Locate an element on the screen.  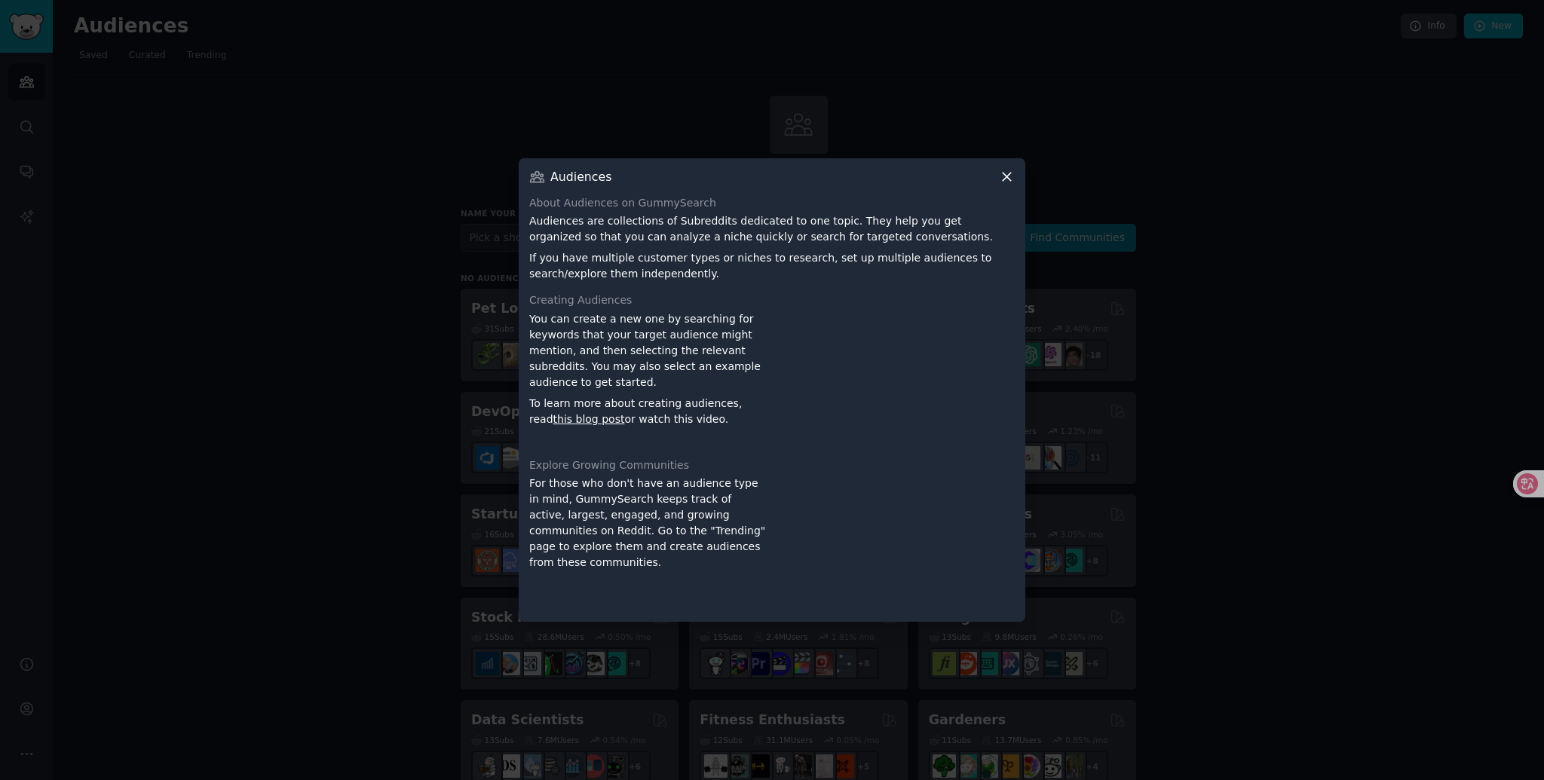
div: For those who don't have an audience type in mind, GummySearch keeps track of active, largest, en... is located at coordinates (647, 543).